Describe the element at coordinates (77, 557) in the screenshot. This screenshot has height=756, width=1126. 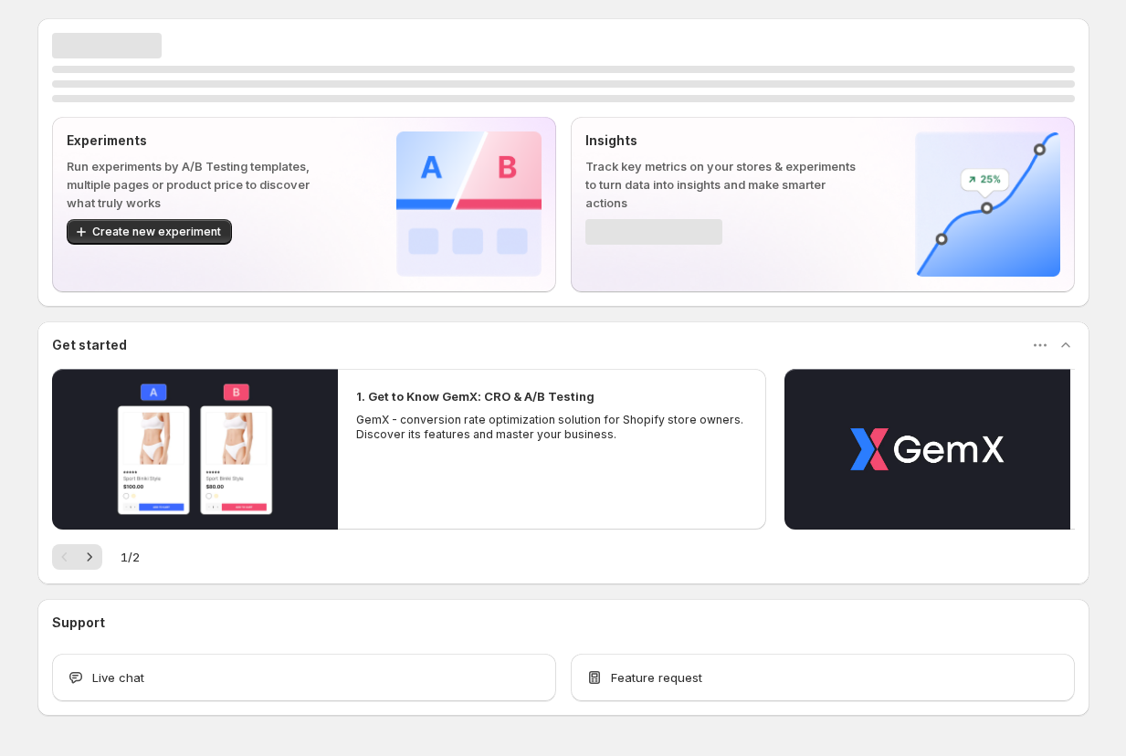
I see `nav: Pagination` at that location.